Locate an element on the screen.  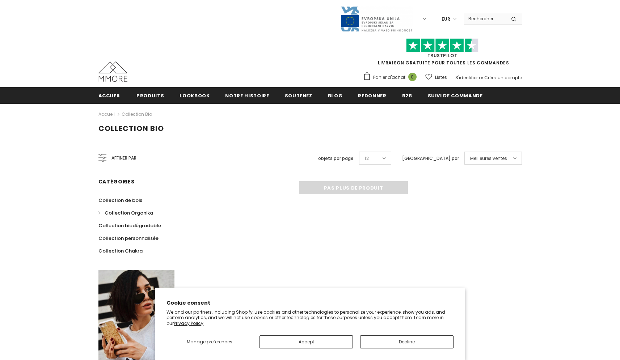
button: Accept is located at coordinates (306, 342).